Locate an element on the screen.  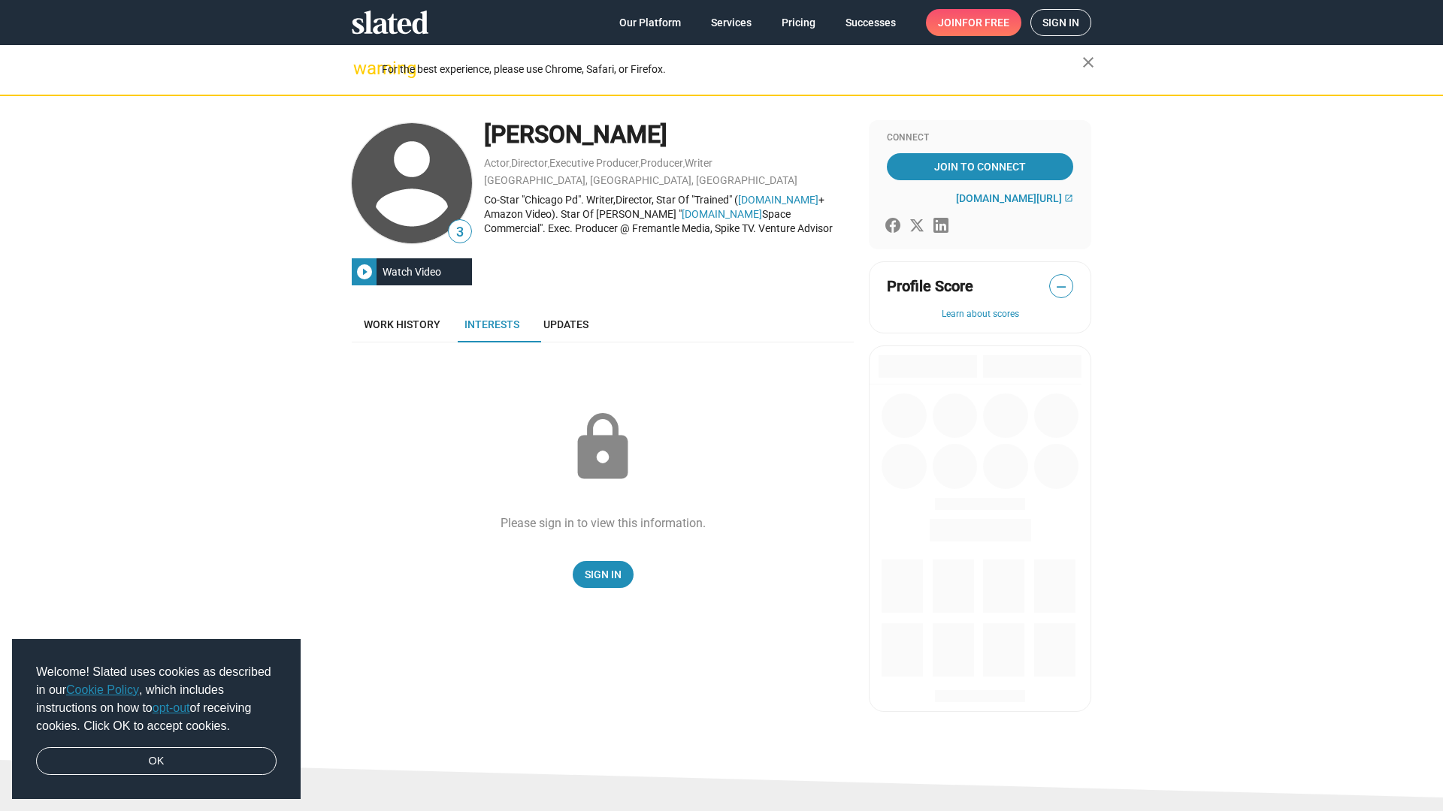
a: Director is located at coordinates (529, 163).